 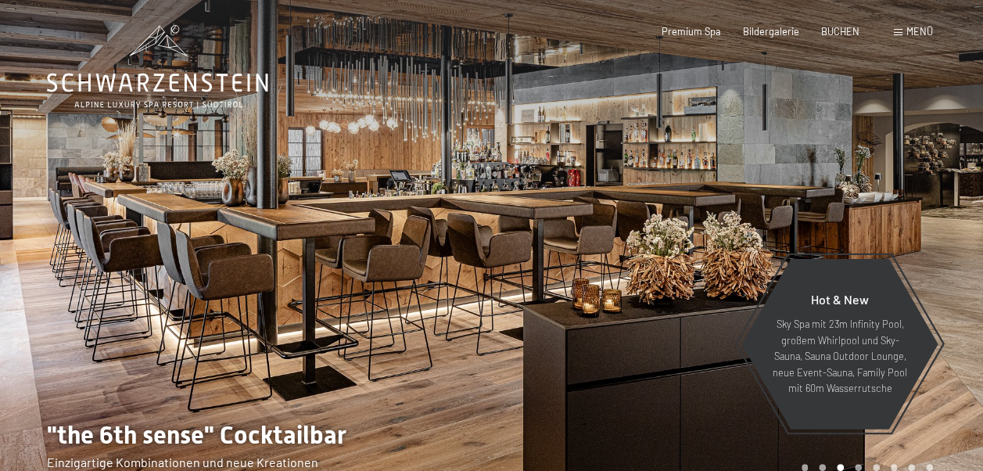 What do you see at coordinates (691, 31) in the screenshot?
I see `a: Premium Spa` at bounding box center [691, 31].